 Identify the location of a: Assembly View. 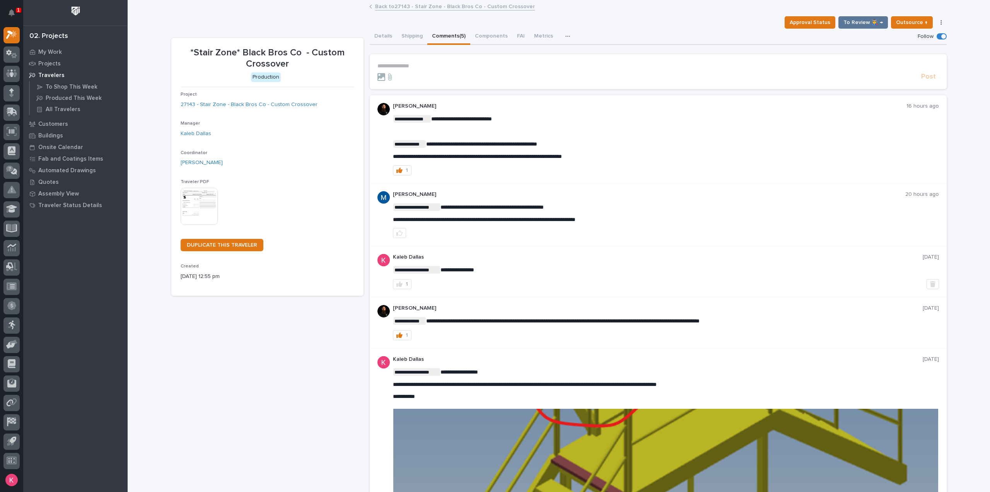
(75, 193).